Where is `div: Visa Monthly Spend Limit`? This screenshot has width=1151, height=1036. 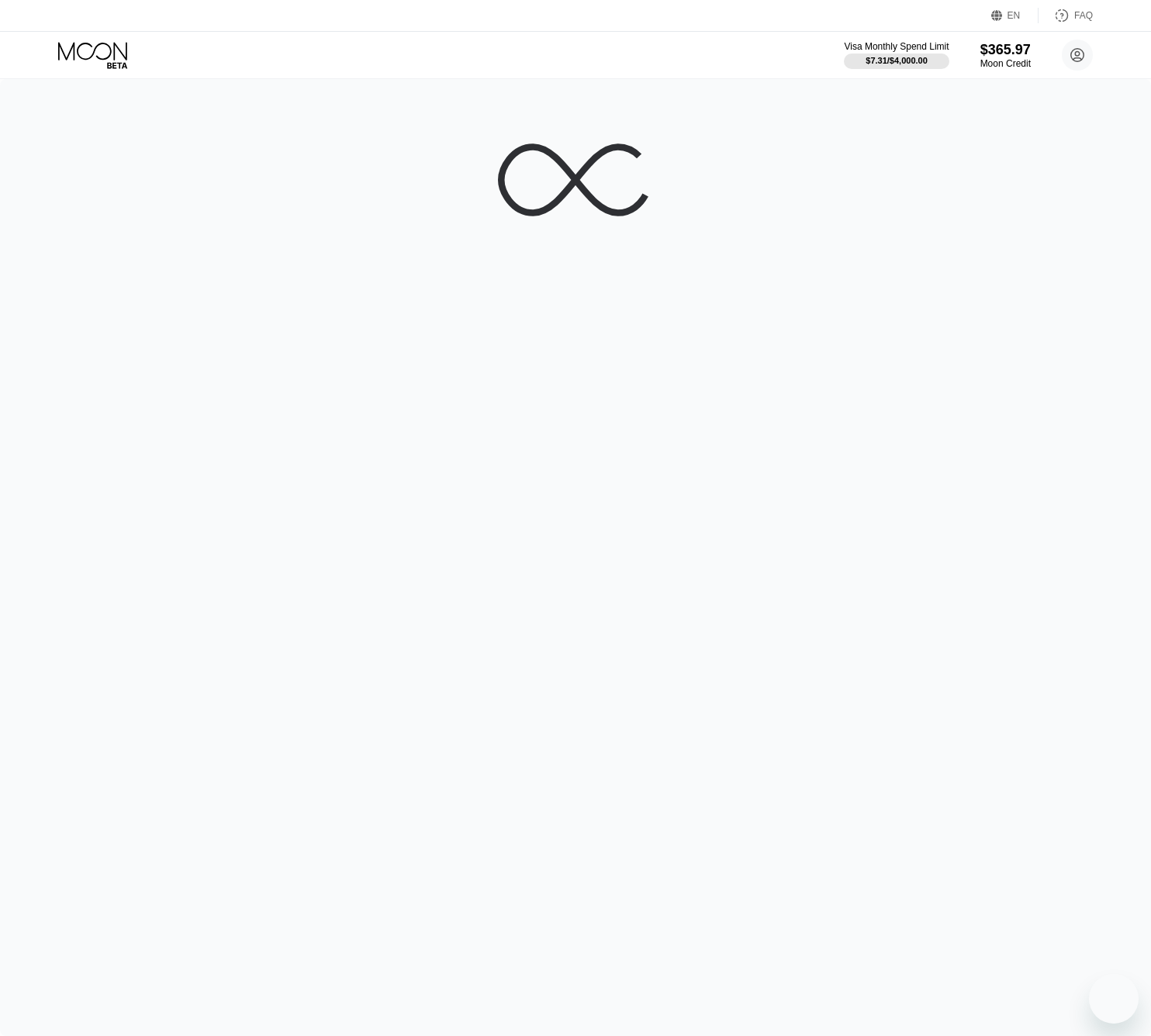 div: Visa Monthly Spend Limit is located at coordinates (896, 47).